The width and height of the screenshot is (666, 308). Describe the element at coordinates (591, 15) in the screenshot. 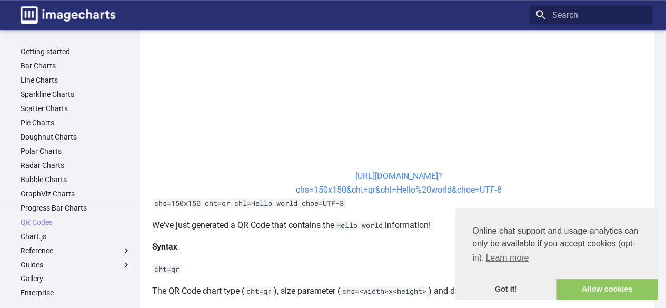

I see `input: Search` at that location.